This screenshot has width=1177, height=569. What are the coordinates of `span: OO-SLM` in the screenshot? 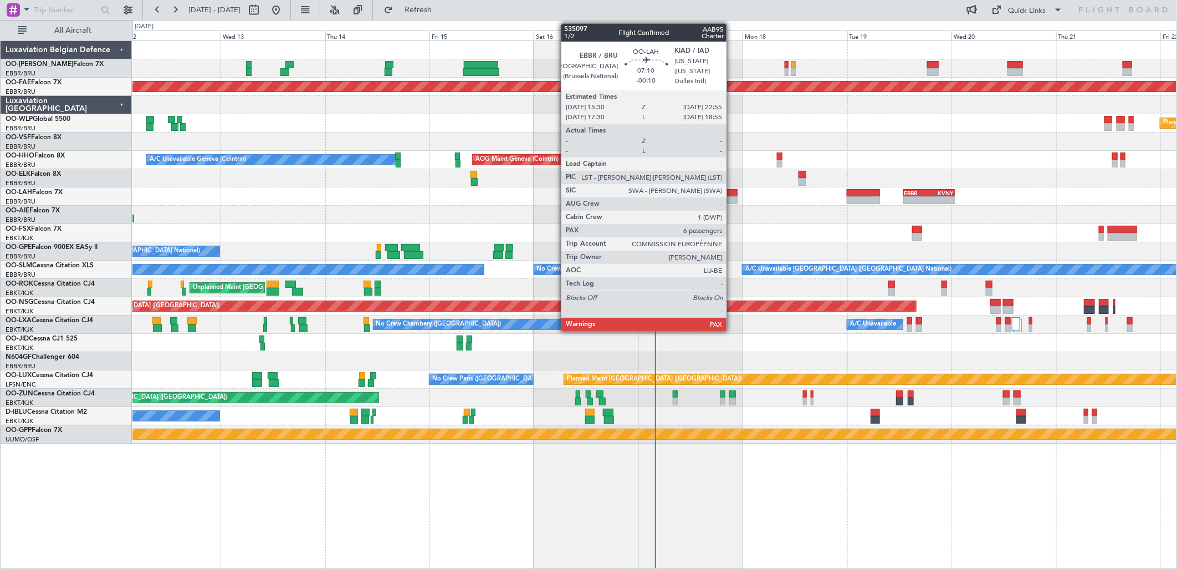 It's located at (19, 265).